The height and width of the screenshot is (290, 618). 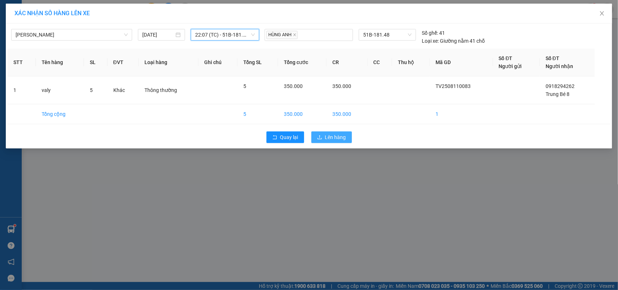 What do you see at coordinates (560, 86) in the screenshot?
I see `span: 0918294262` at bounding box center [560, 86].